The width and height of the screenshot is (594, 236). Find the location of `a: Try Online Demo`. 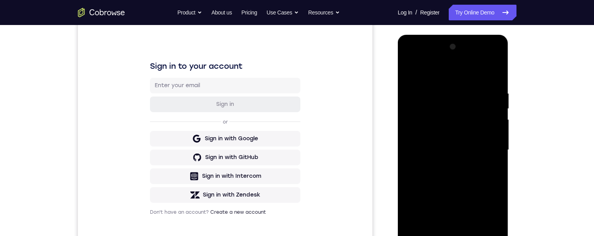

a: Try Online Demo is located at coordinates (482, 13).